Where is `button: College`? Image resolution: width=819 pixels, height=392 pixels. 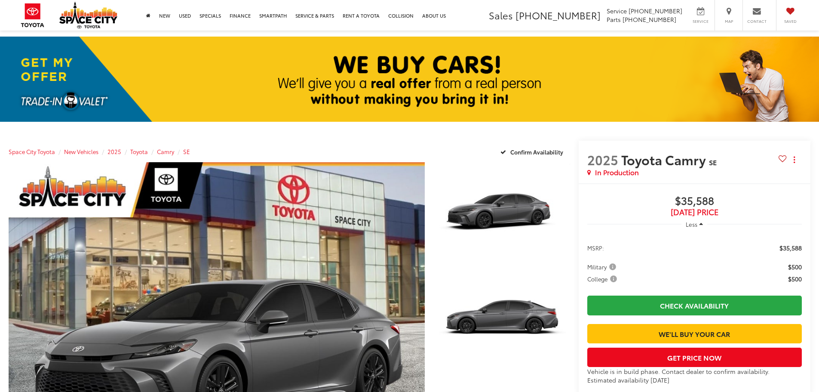
button: College is located at coordinates (604, 279).